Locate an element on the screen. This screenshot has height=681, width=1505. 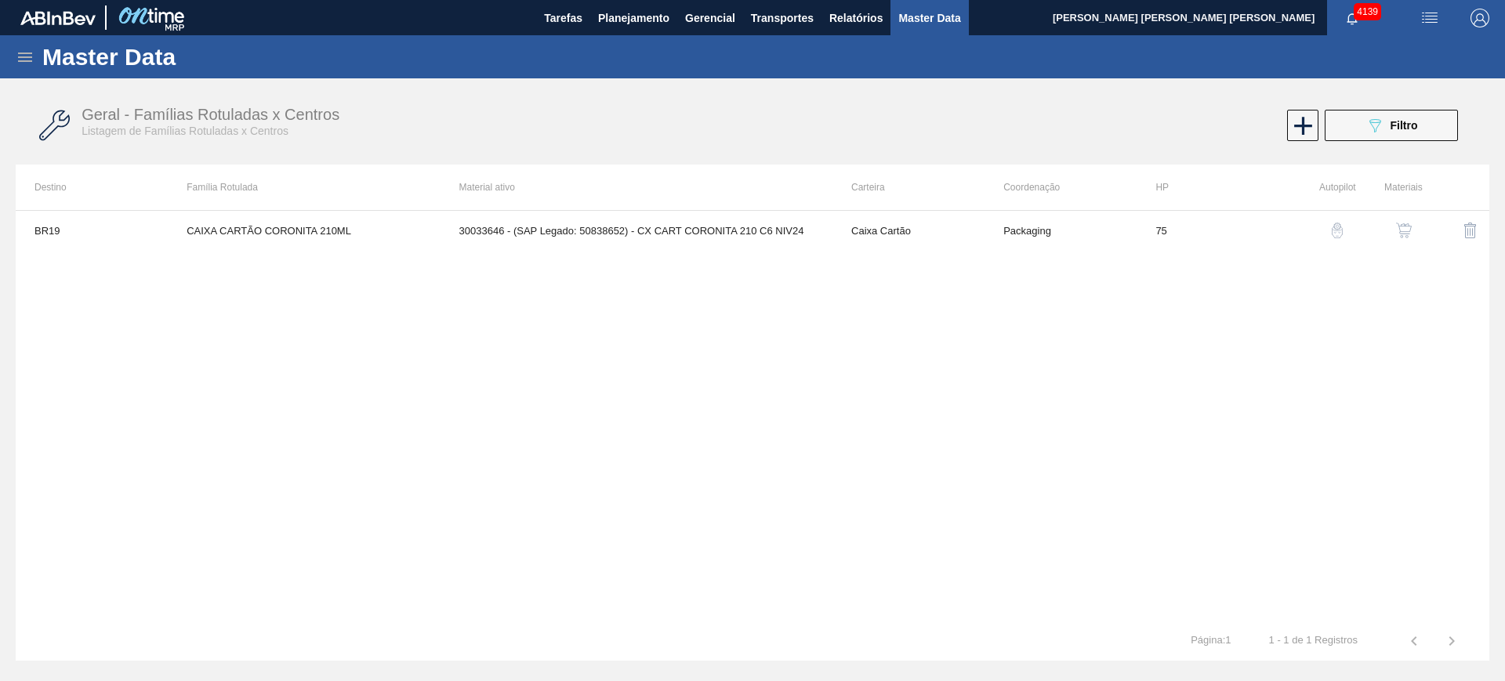
td: Página : 1 is located at coordinates (1210, 634).